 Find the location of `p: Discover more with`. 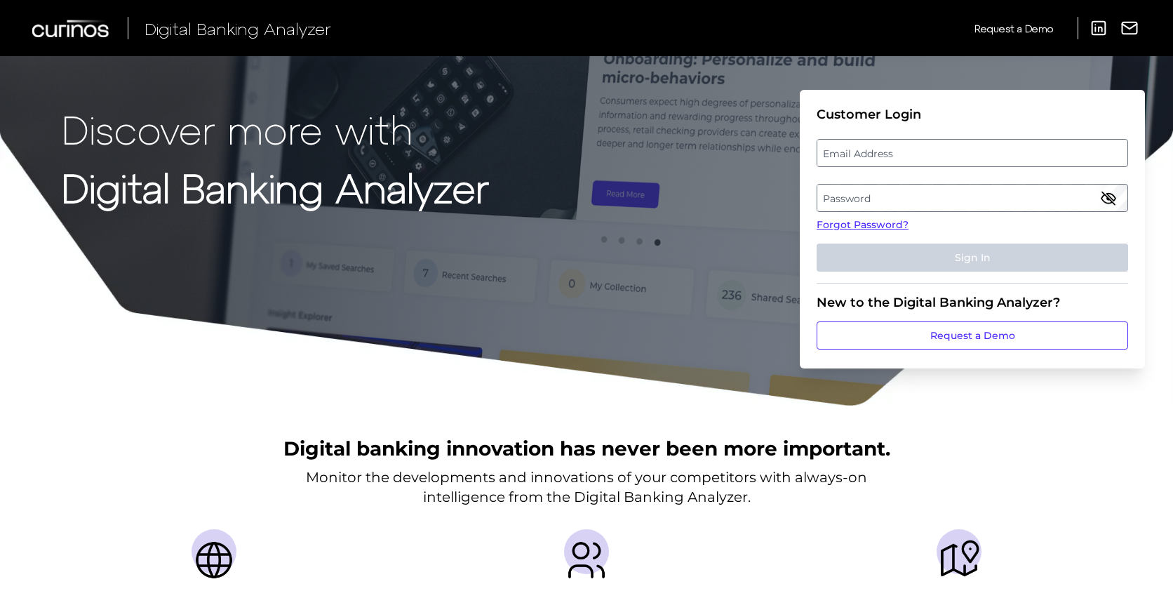

p: Discover more with is located at coordinates (275, 128).